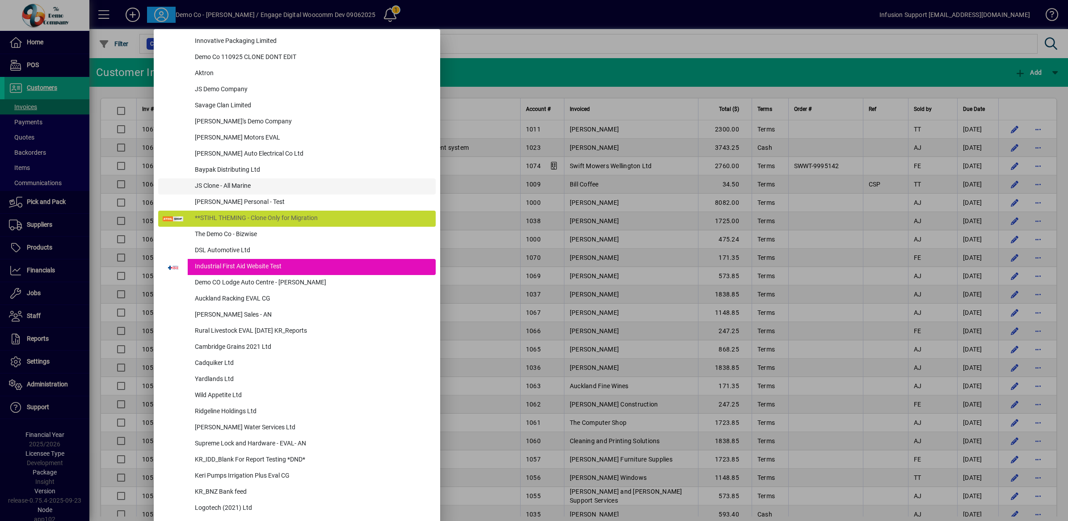 The height and width of the screenshot is (521, 1068). Describe the element at coordinates (311, 444) in the screenshot. I see `div: Supreme Lock and Hardware - EVAL- AN` at that location.